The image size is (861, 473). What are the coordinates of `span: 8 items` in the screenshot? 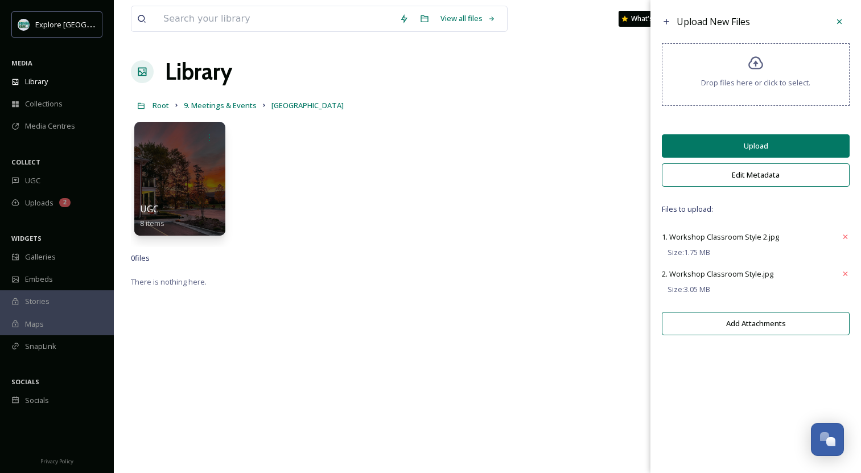 It's located at (152, 223).